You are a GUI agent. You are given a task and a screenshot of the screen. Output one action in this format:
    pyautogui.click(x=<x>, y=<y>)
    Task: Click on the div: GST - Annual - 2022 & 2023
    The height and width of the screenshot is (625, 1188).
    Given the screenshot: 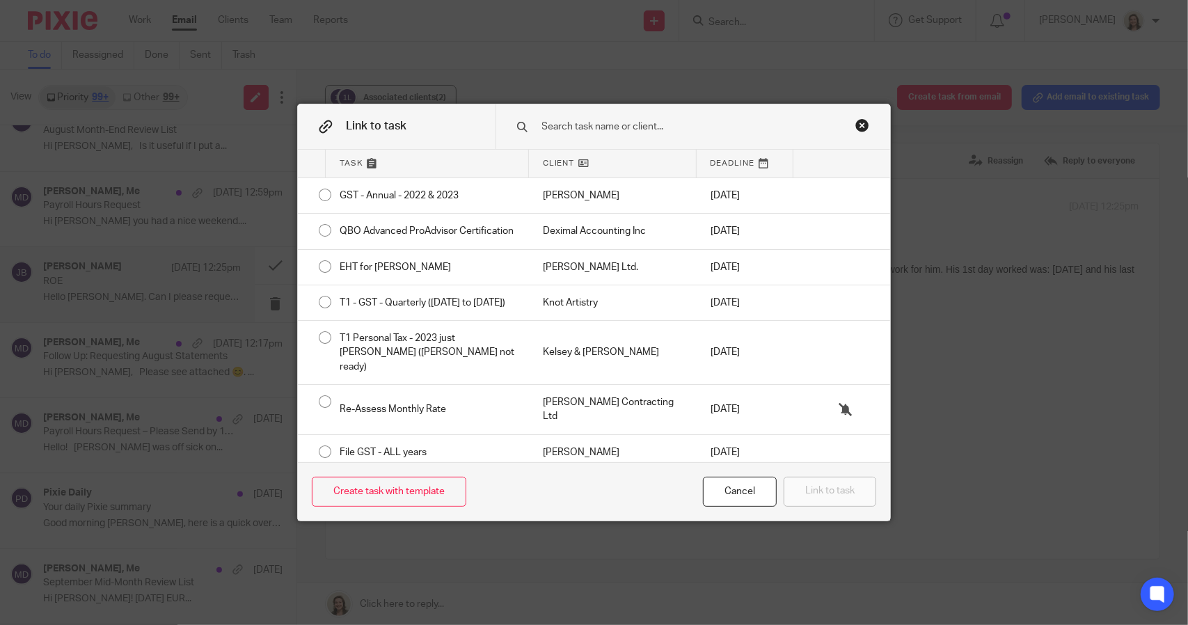 What is the action you would take?
    pyautogui.click(x=427, y=196)
    